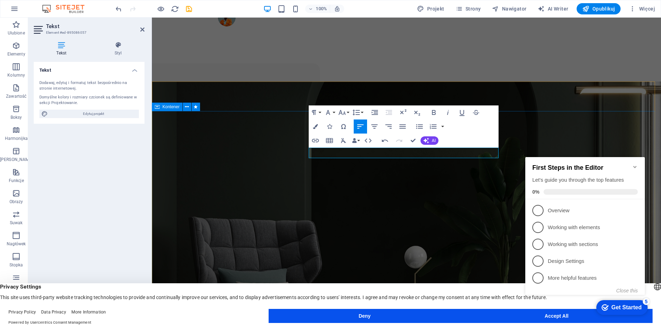 This screenshot has height=330, width=661. What do you see at coordinates (189, 9) in the screenshot?
I see `i: Zapisz (Ctrl+S)` at bounding box center [189, 9].